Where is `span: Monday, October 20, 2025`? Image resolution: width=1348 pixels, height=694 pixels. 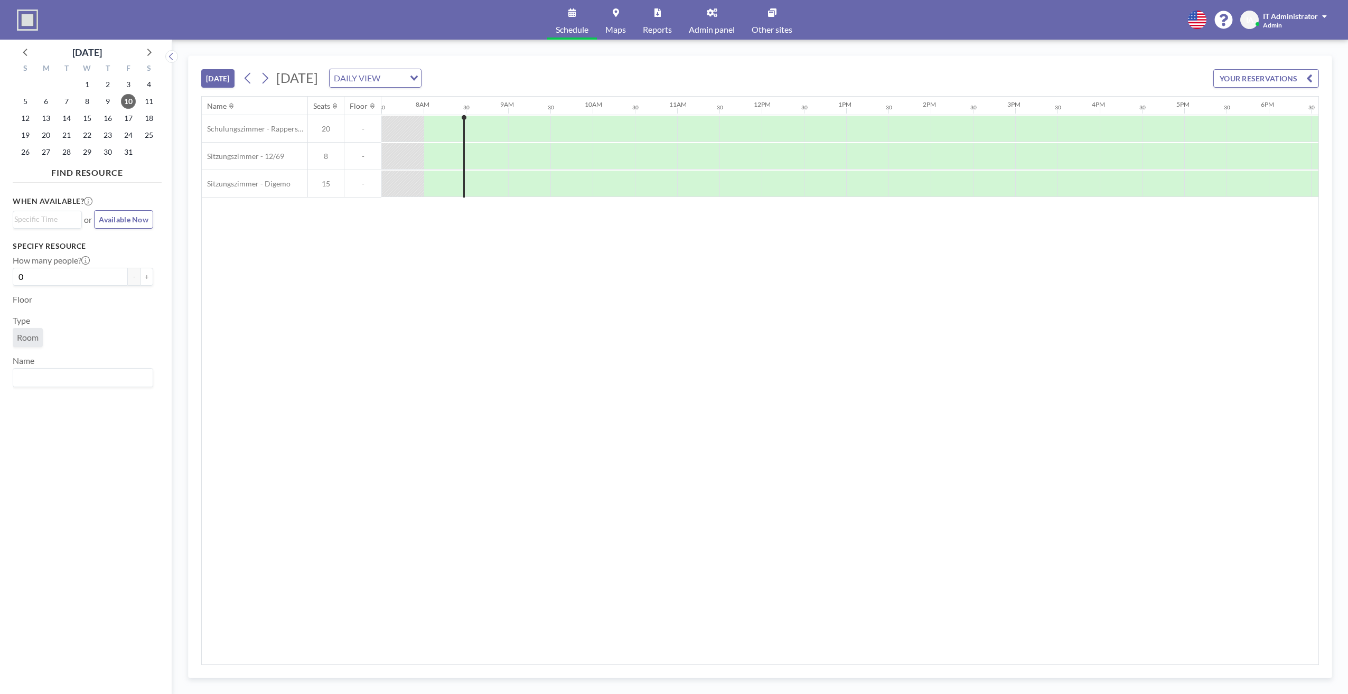 span: Monday, October 20, 2025 is located at coordinates (46, 135).